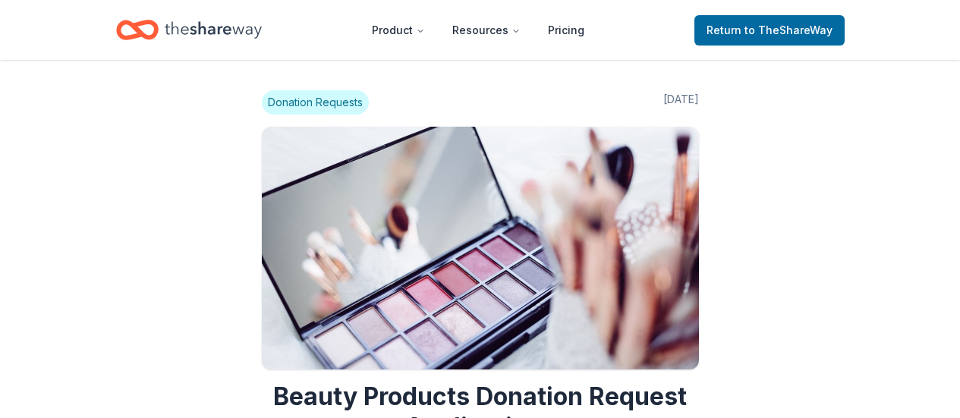  I want to click on a: Returnto TheShareWay, so click(769, 30).